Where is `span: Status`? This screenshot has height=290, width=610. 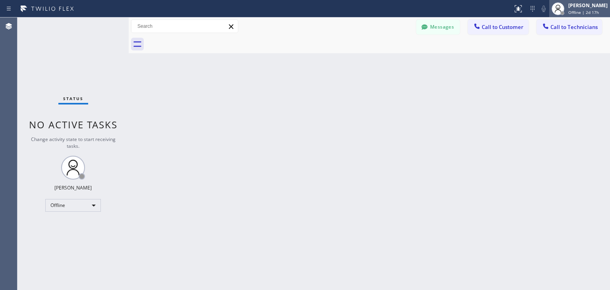 span: Status is located at coordinates (73, 99).